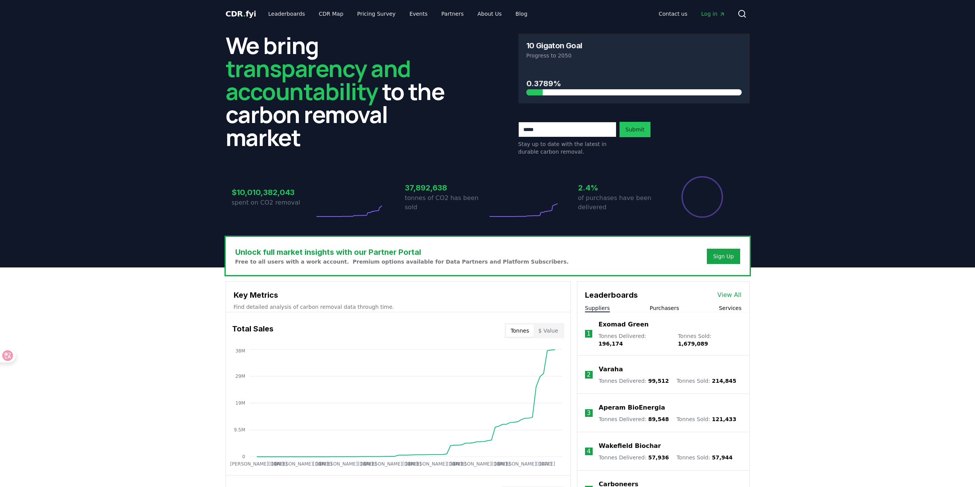 Image resolution: width=975 pixels, height=487 pixels. I want to click on a: Events, so click(419, 14).